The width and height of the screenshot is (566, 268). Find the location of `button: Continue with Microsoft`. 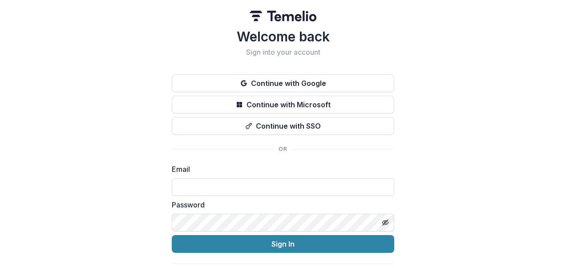

button: Continue with Microsoft is located at coordinates (283, 105).